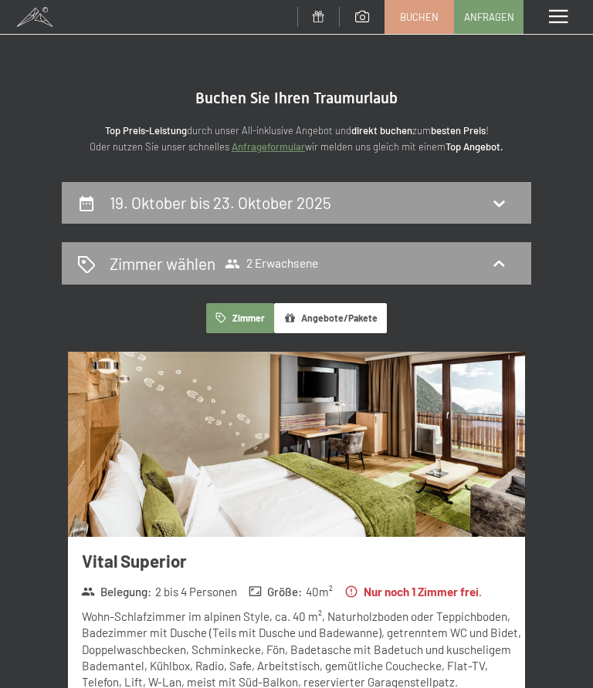 The height and width of the screenshot is (688, 593). Describe the element at coordinates (116, 592) in the screenshot. I see `strong: Belegung :` at that location.